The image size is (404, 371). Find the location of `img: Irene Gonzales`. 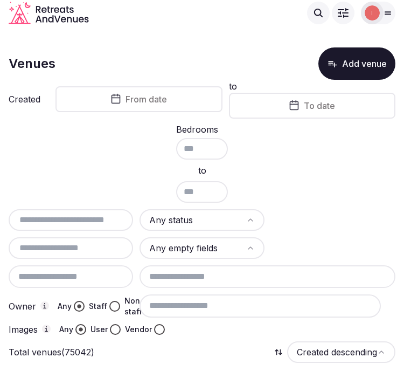

img: Irene Gonzales is located at coordinates (373, 13).